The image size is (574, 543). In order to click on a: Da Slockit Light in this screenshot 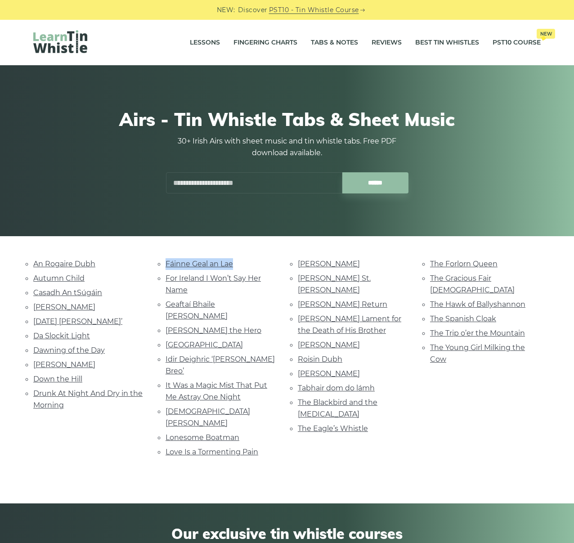, I will do `click(62, 336)`.